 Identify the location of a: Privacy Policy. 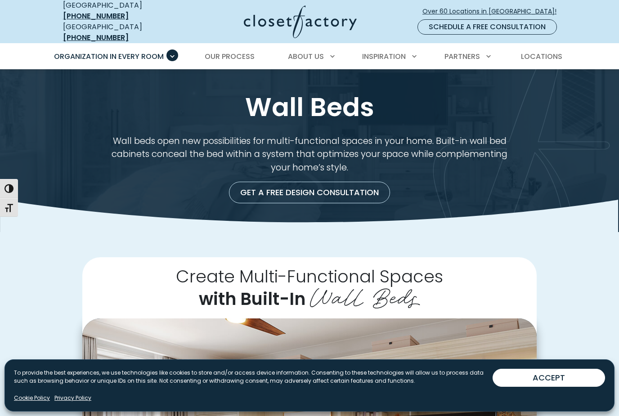
(73, 398).